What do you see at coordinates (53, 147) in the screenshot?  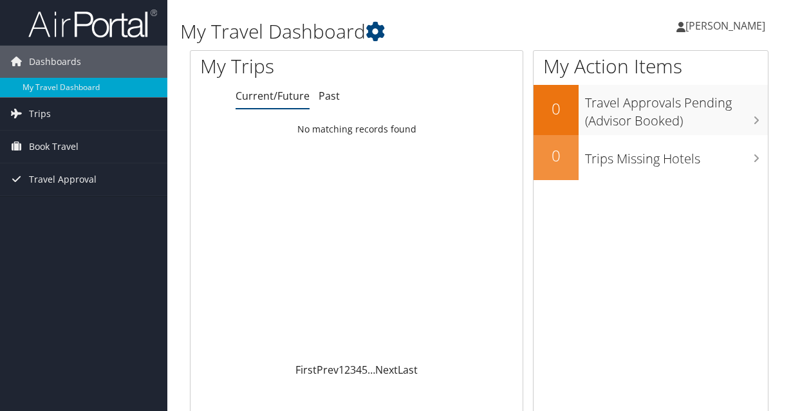 I see `span: Book Travel` at bounding box center [53, 147].